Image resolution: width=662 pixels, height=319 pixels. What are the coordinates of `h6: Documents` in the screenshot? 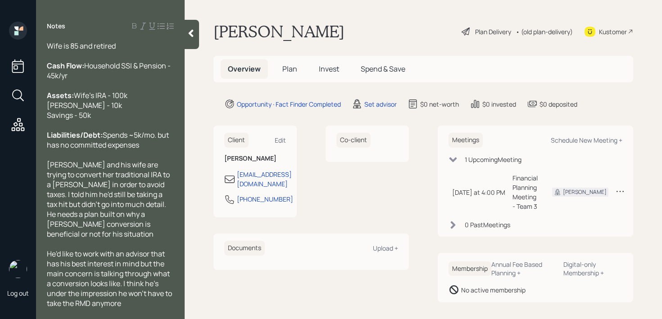 It's located at (245, 248).